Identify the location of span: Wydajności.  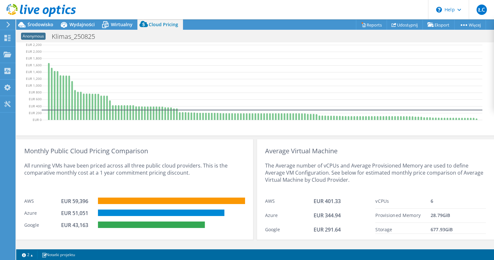
(82, 24).